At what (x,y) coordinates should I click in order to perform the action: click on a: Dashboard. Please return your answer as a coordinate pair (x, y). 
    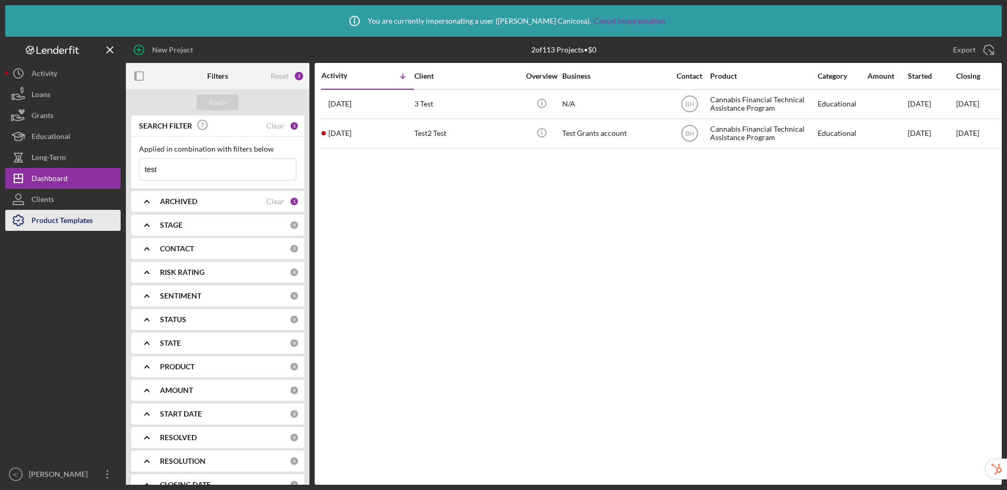
    Looking at the image, I should click on (63, 178).